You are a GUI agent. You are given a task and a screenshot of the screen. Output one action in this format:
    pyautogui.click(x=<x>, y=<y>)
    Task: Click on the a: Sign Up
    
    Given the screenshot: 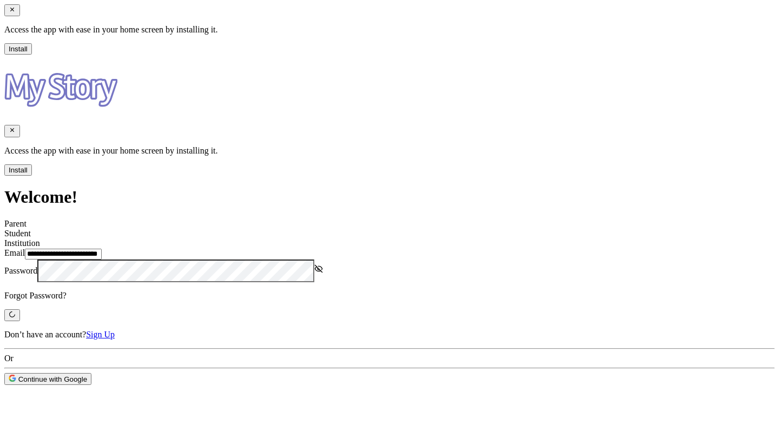 What is the action you would take?
    pyautogui.click(x=100, y=334)
    